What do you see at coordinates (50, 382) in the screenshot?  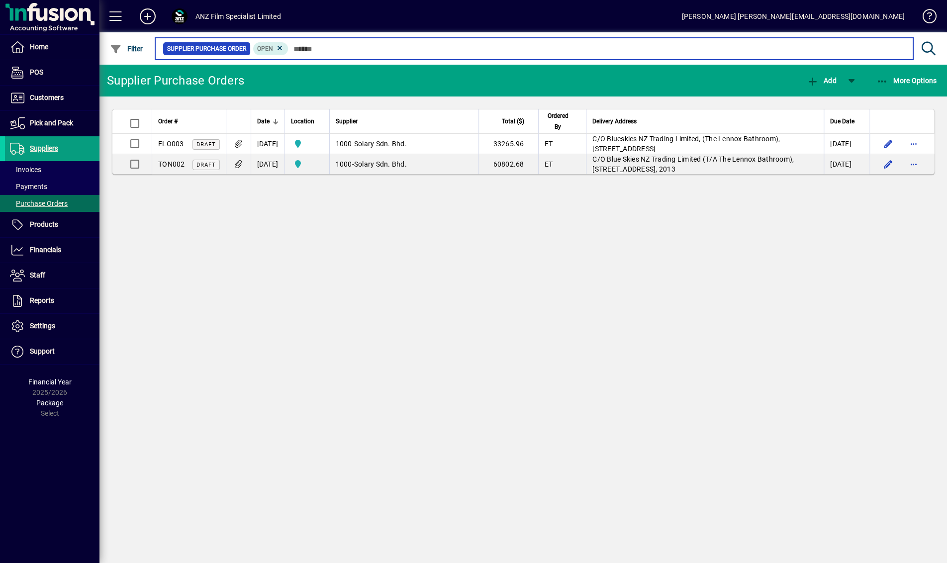 I see `span: Financial Year` at bounding box center [50, 382].